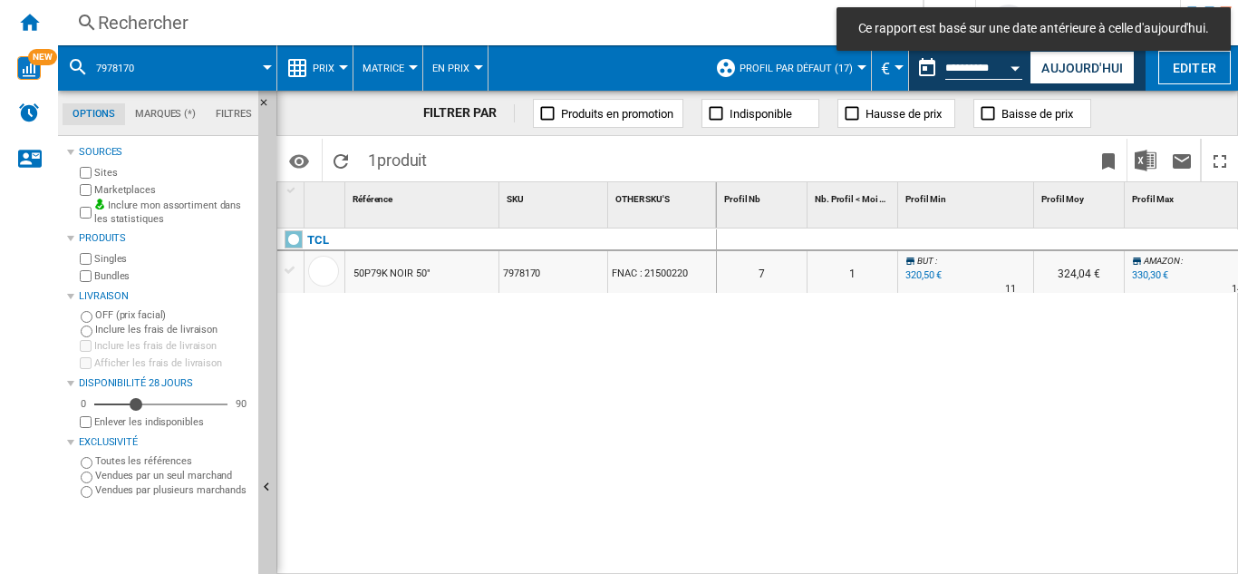 The width and height of the screenshot is (1238, 574). What do you see at coordinates (86, 477) in the screenshot?
I see `input: Vendues par un seul marchand` at bounding box center [86, 477].